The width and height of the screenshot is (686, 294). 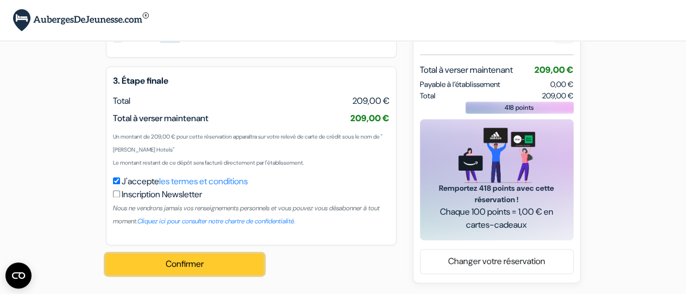 What do you see at coordinates (246, 214) in the screenshot?
I see `small: Nous ne vendrons jamais vos renseignements personnels et vous pouvez vous désabonner à tout moment.` at bounding box center [246, 214].